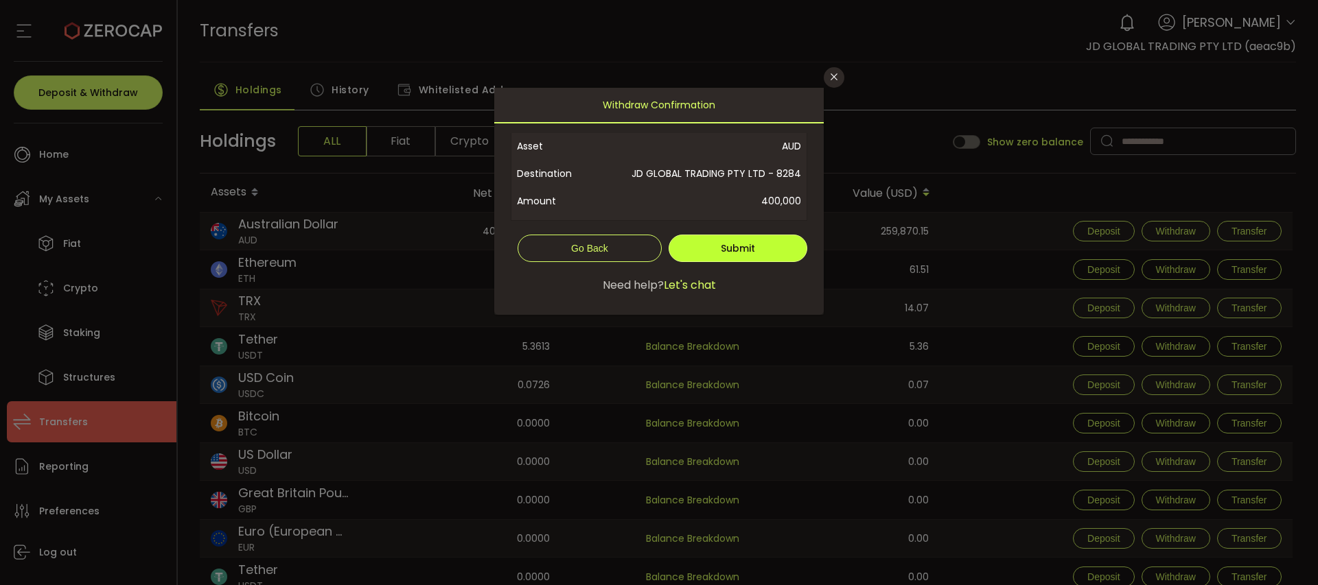  Describe the element at coordinates (590, 248) in the screenshot. I see `button: Go Back` at that location.